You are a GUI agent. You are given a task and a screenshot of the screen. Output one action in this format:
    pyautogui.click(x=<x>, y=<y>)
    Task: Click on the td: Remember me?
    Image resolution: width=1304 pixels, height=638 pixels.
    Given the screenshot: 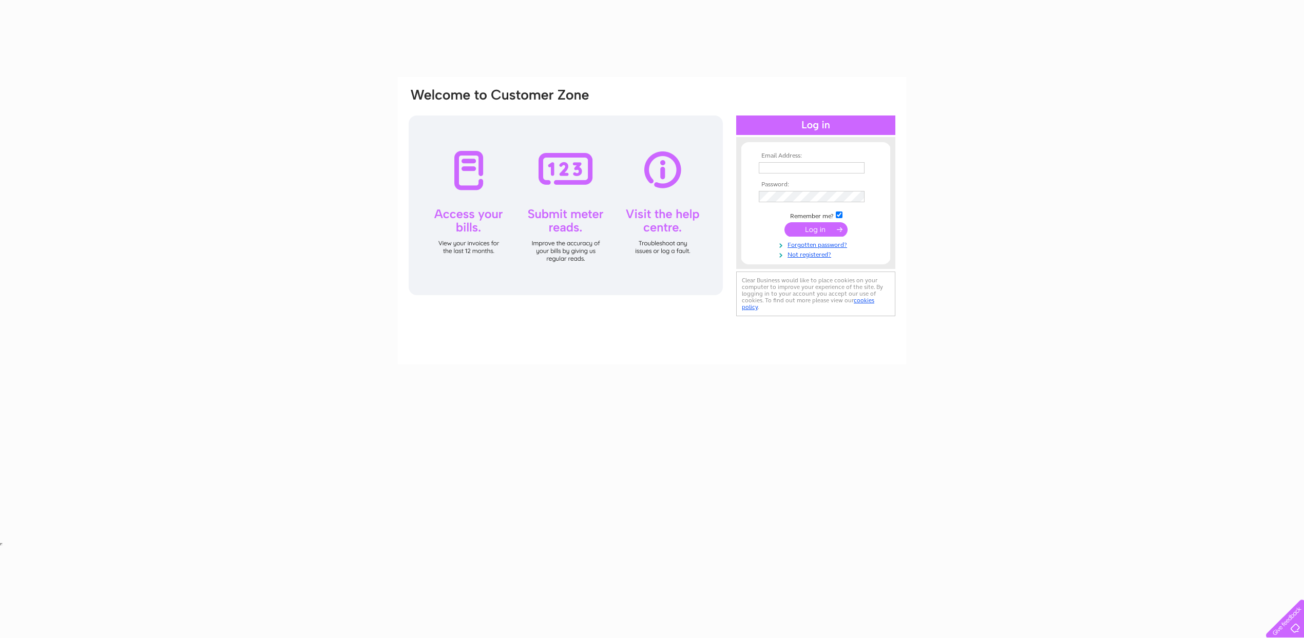 What is the action you would take?
    pyautogui.click(x=816, y=215)
    